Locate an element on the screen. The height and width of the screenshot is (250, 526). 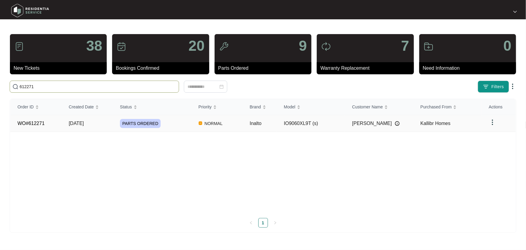
p: Parts Ordered is located at coordinates (265, 68).